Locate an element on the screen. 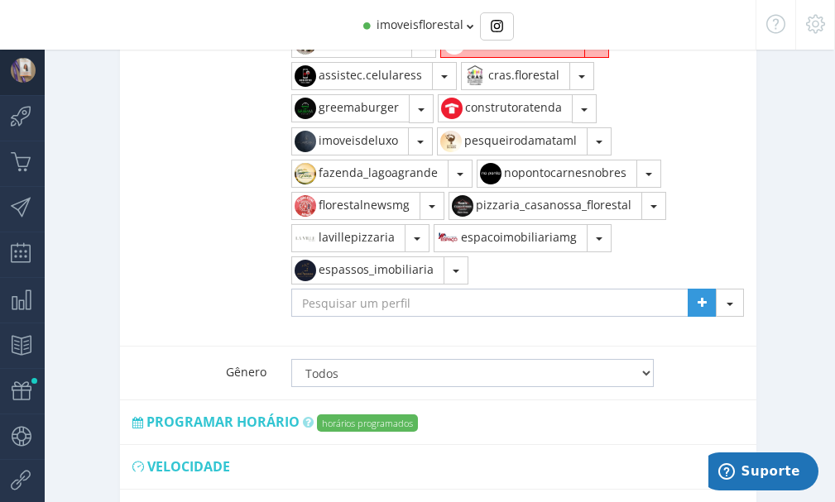 The width and height of the screenshot is (835, 502). div: Basic example is located at coordinates (497, 26).